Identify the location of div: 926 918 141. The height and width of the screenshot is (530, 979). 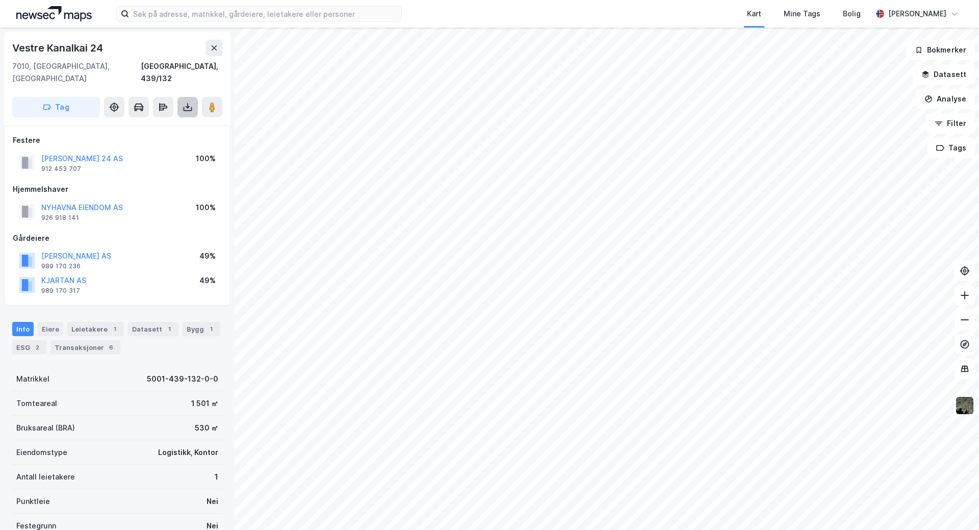
(60, 218).